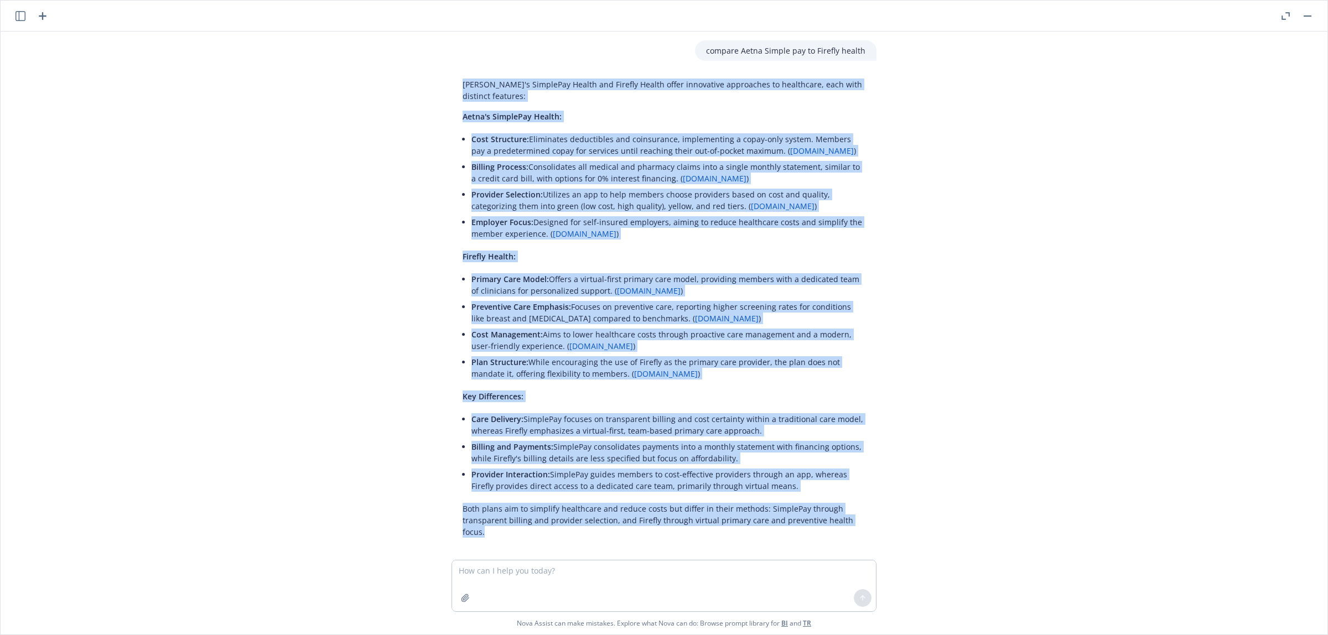  What do you see at coordinates (500, 362) in the screenshot?
I see `span: Plan Structure:` at bounding box center [500, 362].